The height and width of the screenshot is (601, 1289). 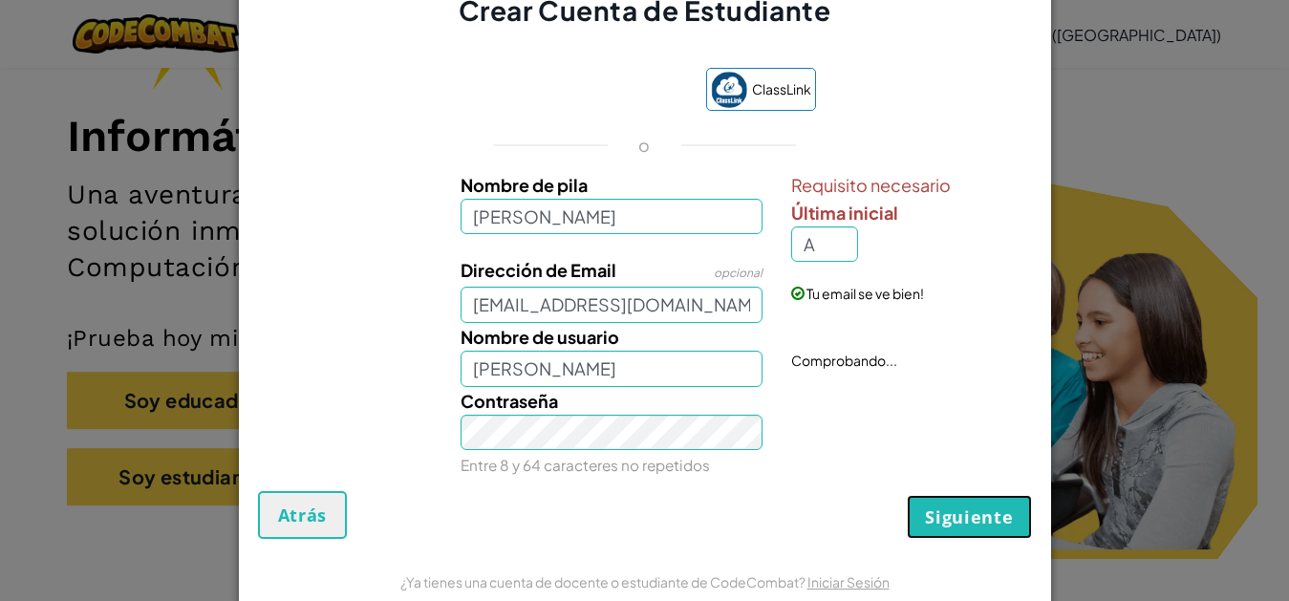 I want to click on span: ¿Ya tienes una cuenta de docente o estudiante de CodeCombat?, so click(x=604, y=582).